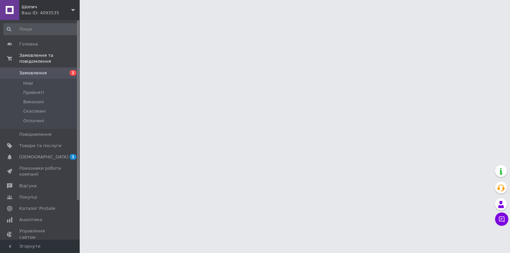 Image resolution: width=510 pixels, height=253 pixels. I want to click on span: Управління сайтом, so click(40, 234).